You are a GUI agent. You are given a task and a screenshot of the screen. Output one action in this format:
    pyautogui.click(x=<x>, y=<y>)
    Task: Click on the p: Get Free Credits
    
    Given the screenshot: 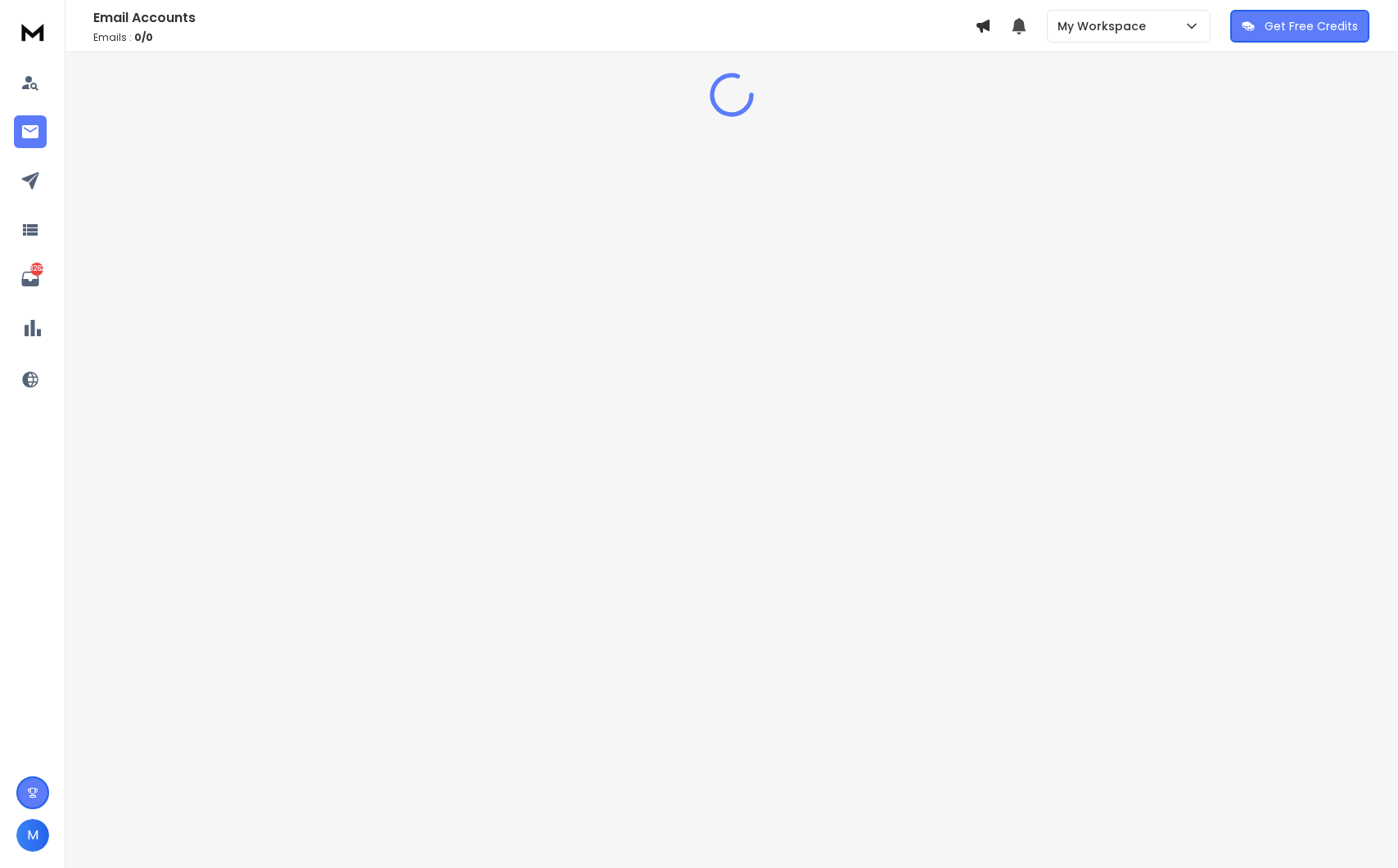 What is the action you would take?
    pyautogui.click(x=1311, y=26)
    